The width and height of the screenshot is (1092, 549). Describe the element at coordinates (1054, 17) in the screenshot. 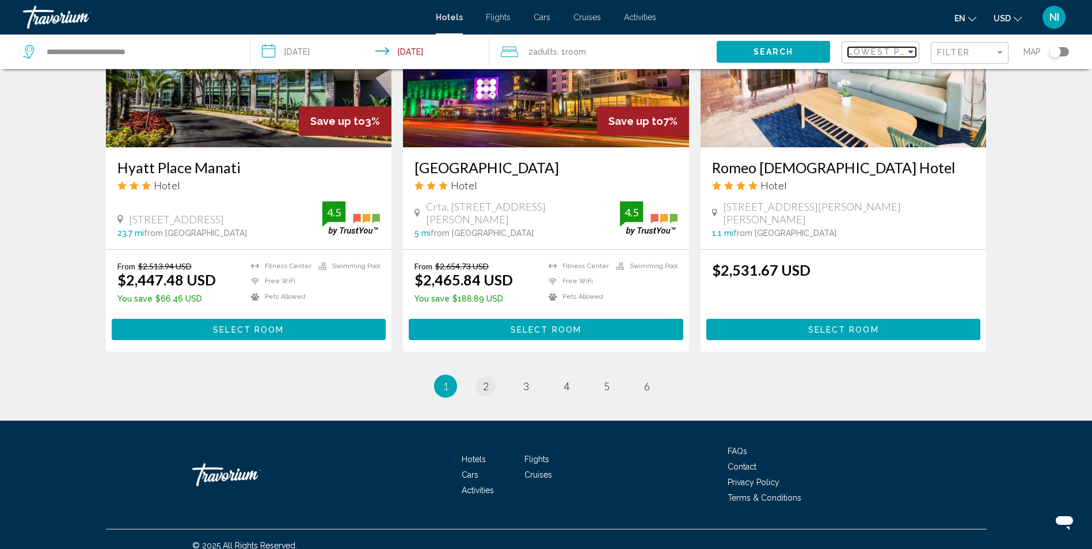

I see `button: User Menu` at that location.